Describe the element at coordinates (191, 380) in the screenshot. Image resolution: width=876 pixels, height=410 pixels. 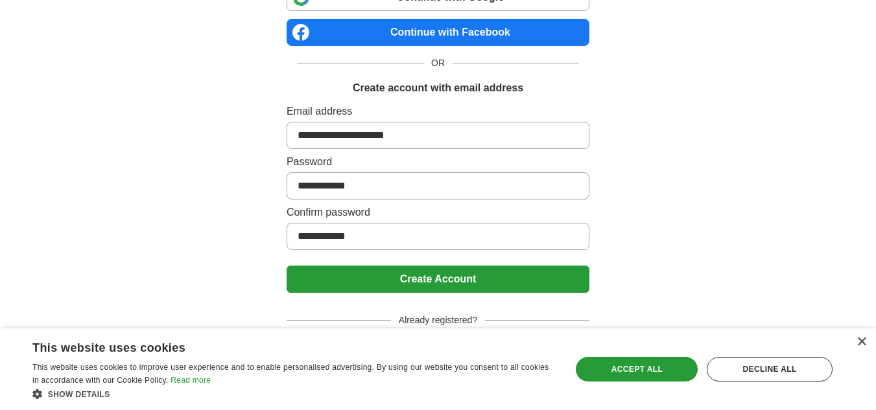
I see `a: Read more, opens a new window` at that location.